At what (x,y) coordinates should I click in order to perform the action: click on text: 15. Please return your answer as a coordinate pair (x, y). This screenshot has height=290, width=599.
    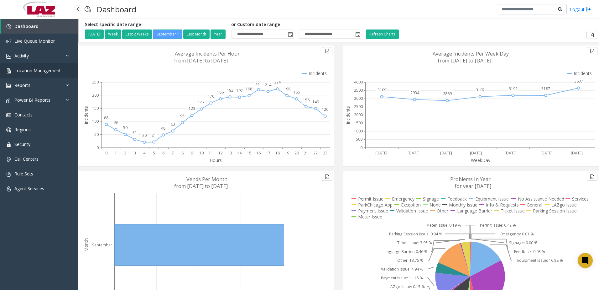
    Looking at the image, I should click on (249, 153).